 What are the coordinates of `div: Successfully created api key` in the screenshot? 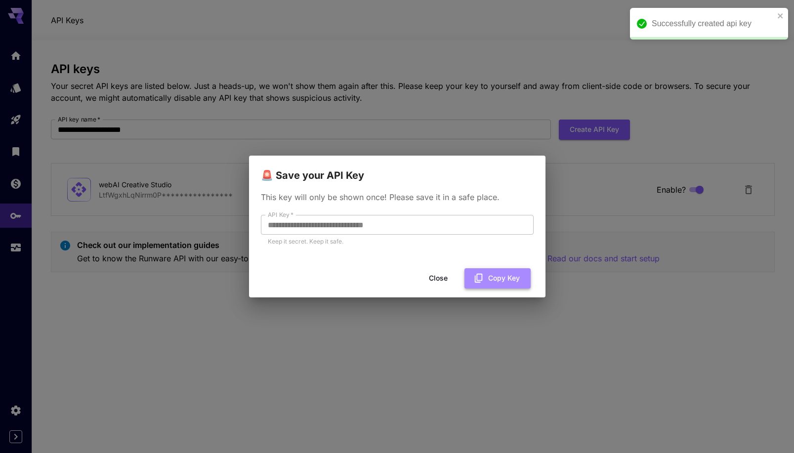 It's located at (713, 24).